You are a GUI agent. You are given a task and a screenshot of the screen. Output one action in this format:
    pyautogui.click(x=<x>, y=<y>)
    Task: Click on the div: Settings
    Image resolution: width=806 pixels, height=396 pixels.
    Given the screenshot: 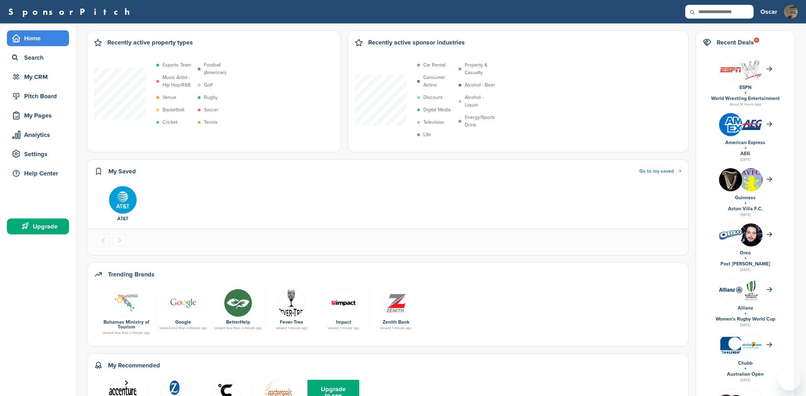 What is the action you would take?
    pyautogui.click(x=40, y=154)
    